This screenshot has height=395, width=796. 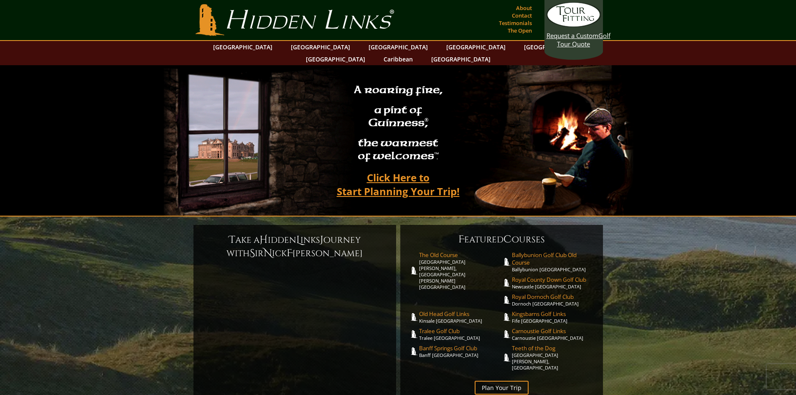 What do you see at coordinates (398, 59) in the screenshot?
I see `a: Caribbean` at bounding box center [398, 59].